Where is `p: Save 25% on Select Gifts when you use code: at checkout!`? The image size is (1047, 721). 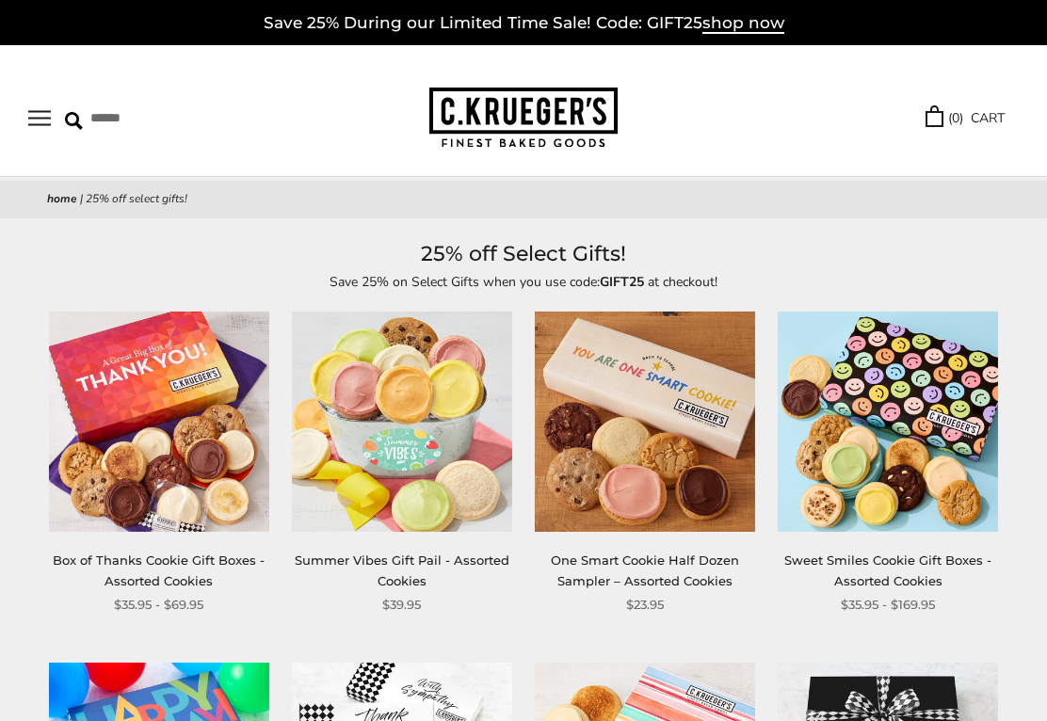
p: Save 25% on Select Gifts when you use code: at checkout! is located at coordinates (523, 282).